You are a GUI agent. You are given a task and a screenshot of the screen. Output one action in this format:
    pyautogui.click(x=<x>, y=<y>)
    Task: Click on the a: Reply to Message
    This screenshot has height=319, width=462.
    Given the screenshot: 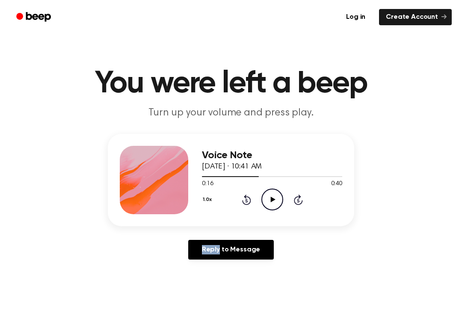 What is the action you would take?
    pyautogui.click(x=231, y=250)
    